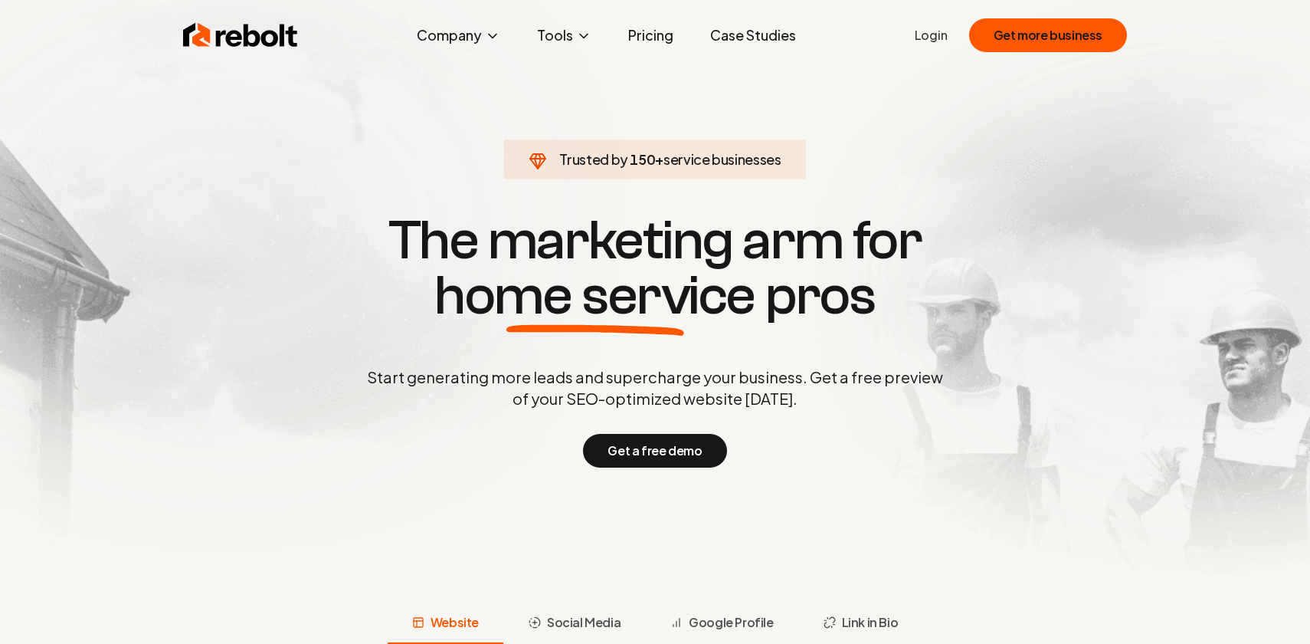  I want to click on span: Link in Bio, so click(871, 622).